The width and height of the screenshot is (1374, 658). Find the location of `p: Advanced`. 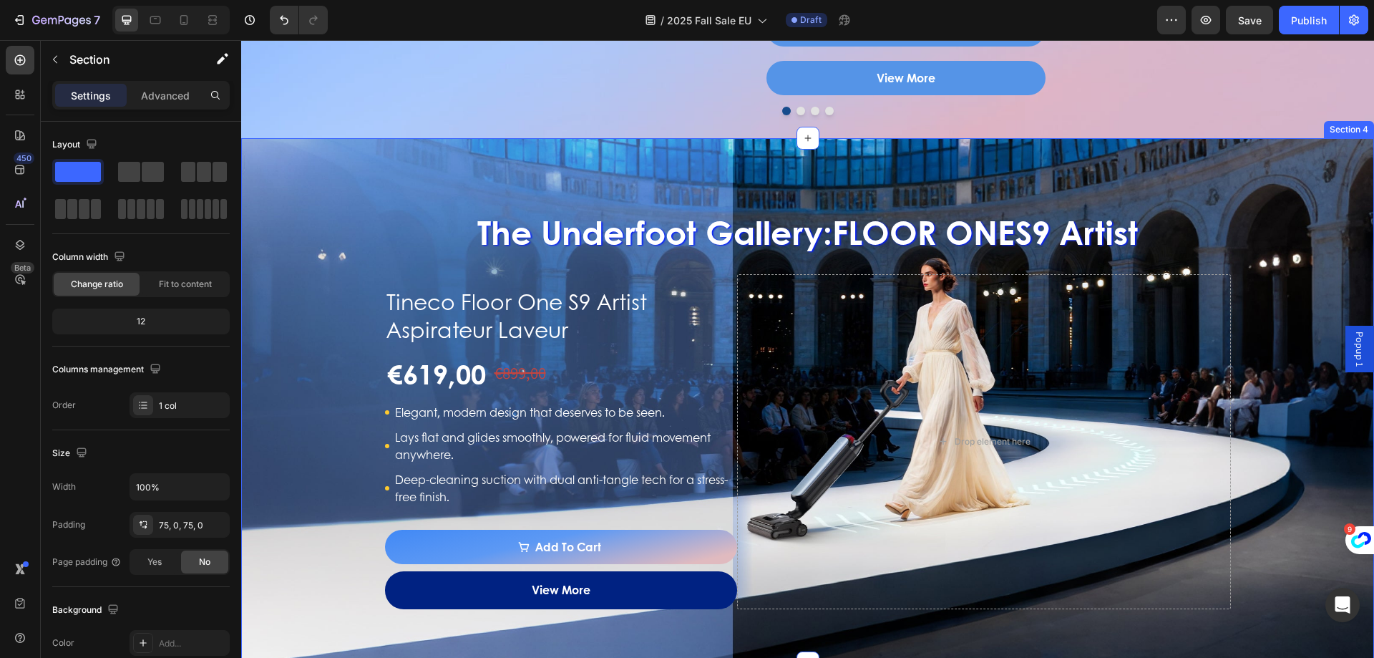

p: Advanced is located at coordinates (165, 95).